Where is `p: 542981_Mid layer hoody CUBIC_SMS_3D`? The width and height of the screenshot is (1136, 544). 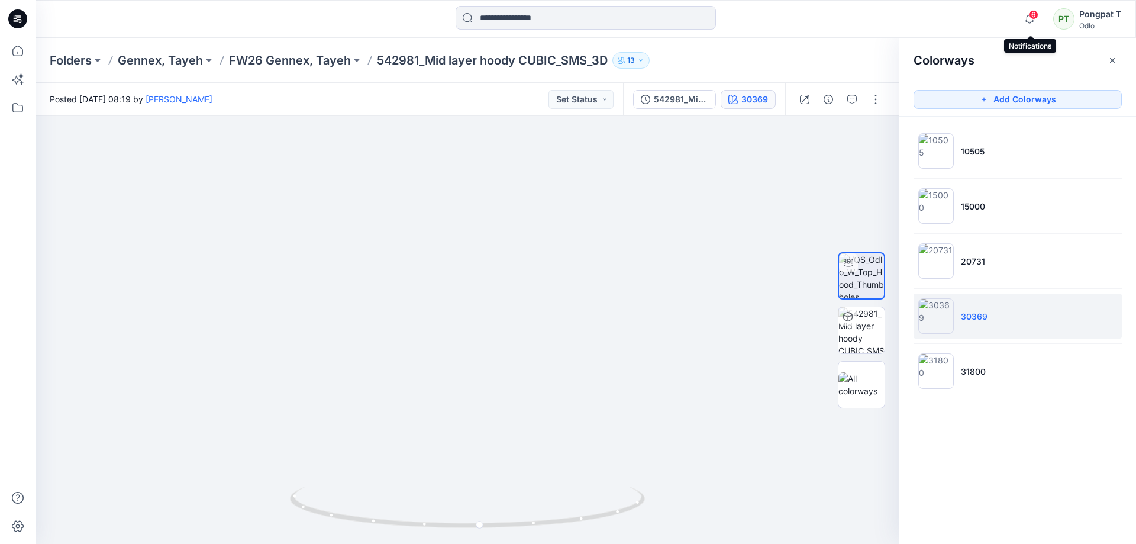
p: 542981_Mid layer hoody CUBIC_SMS_3D is located at coordinates (492, 60).